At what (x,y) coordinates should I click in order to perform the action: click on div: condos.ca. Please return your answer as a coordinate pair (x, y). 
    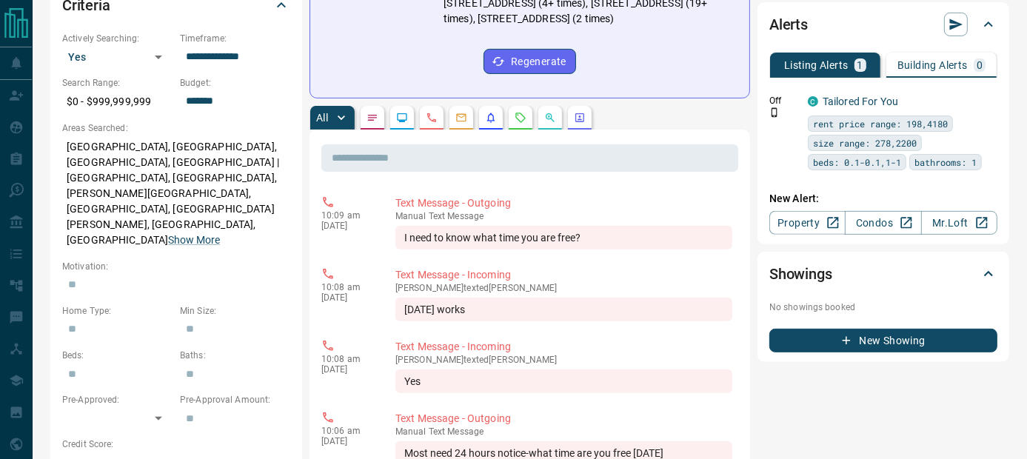
    Looking at the image, I should click on (813, 101).